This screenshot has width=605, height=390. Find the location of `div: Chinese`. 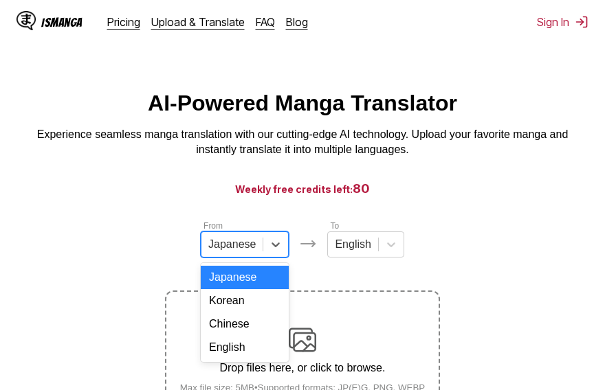

div: Chinese is located at coordinates (245, 324).